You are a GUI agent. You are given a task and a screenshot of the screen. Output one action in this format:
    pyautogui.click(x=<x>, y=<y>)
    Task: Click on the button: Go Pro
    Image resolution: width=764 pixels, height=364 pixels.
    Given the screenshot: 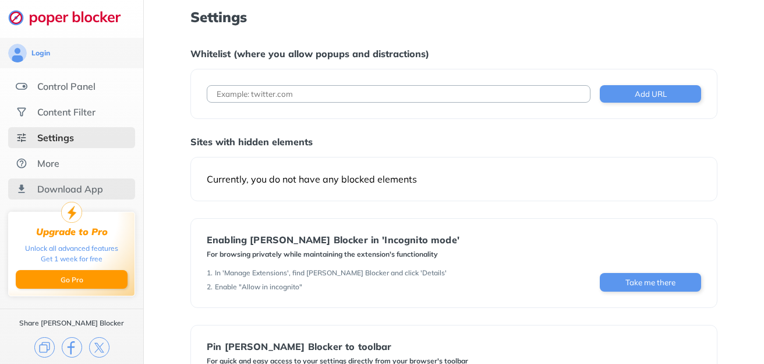 What is the action you would take?
    pyautogui.click(x=72, y=279)
    